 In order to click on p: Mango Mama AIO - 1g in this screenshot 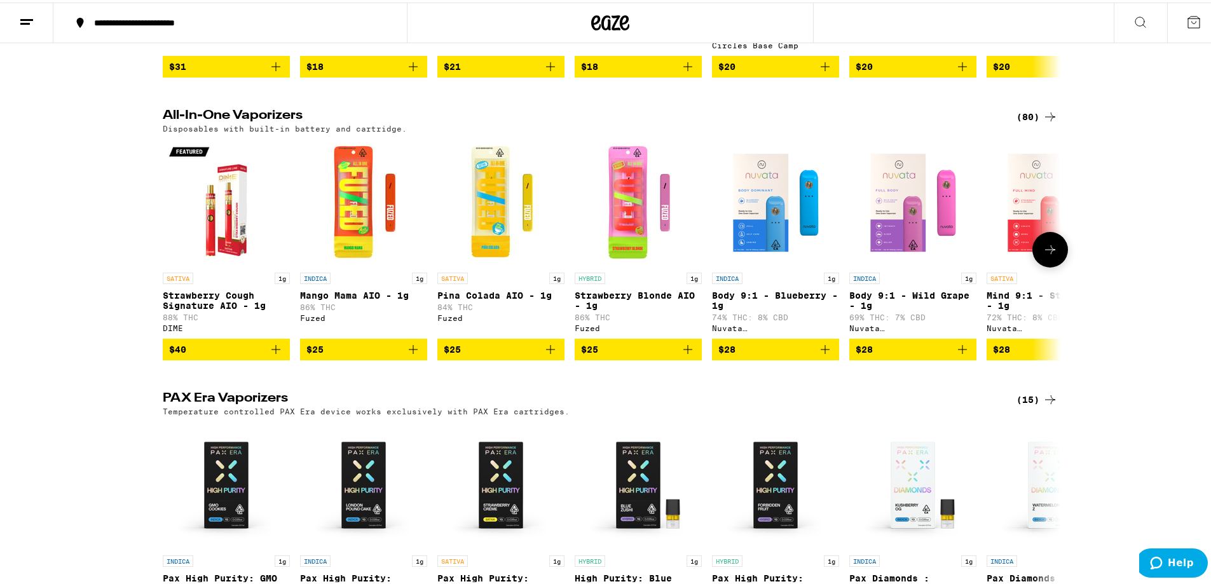, I will do `click(364, 293)`.